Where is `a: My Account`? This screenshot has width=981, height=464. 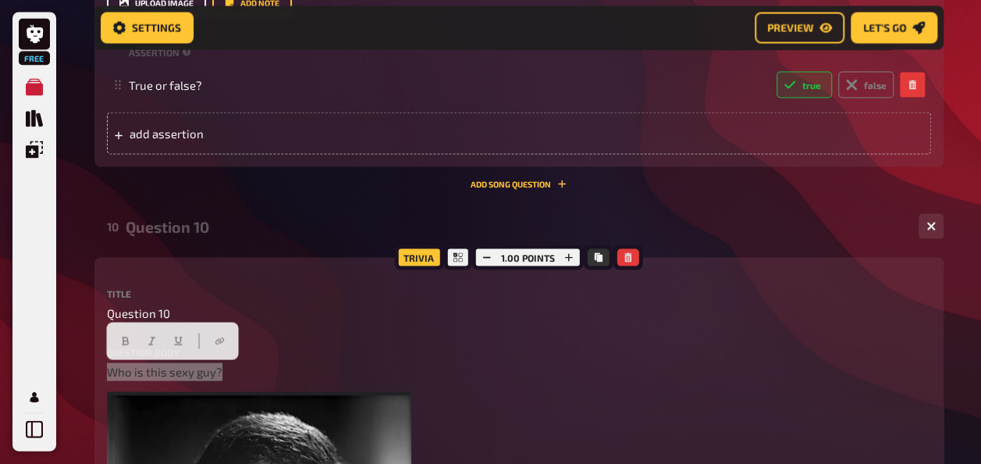 a: My Account is located at coordinates (34, 397).